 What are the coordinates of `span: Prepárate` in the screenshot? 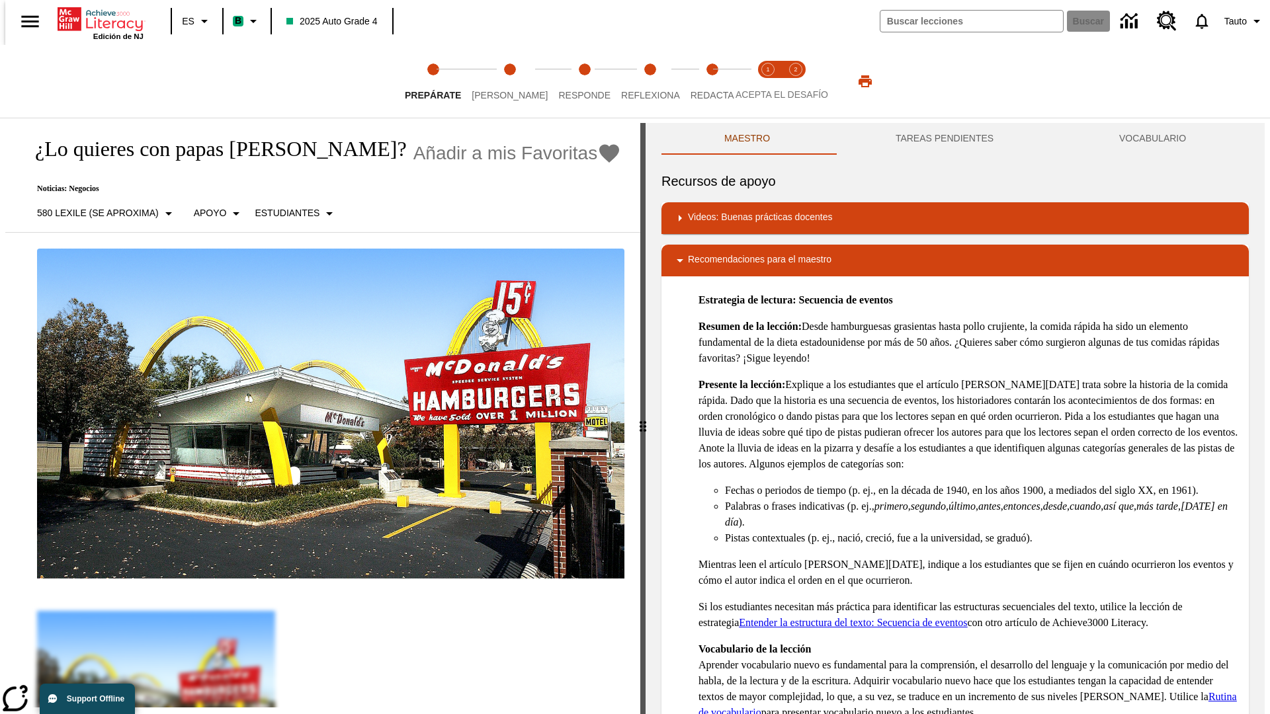 It's located at (433, 95).